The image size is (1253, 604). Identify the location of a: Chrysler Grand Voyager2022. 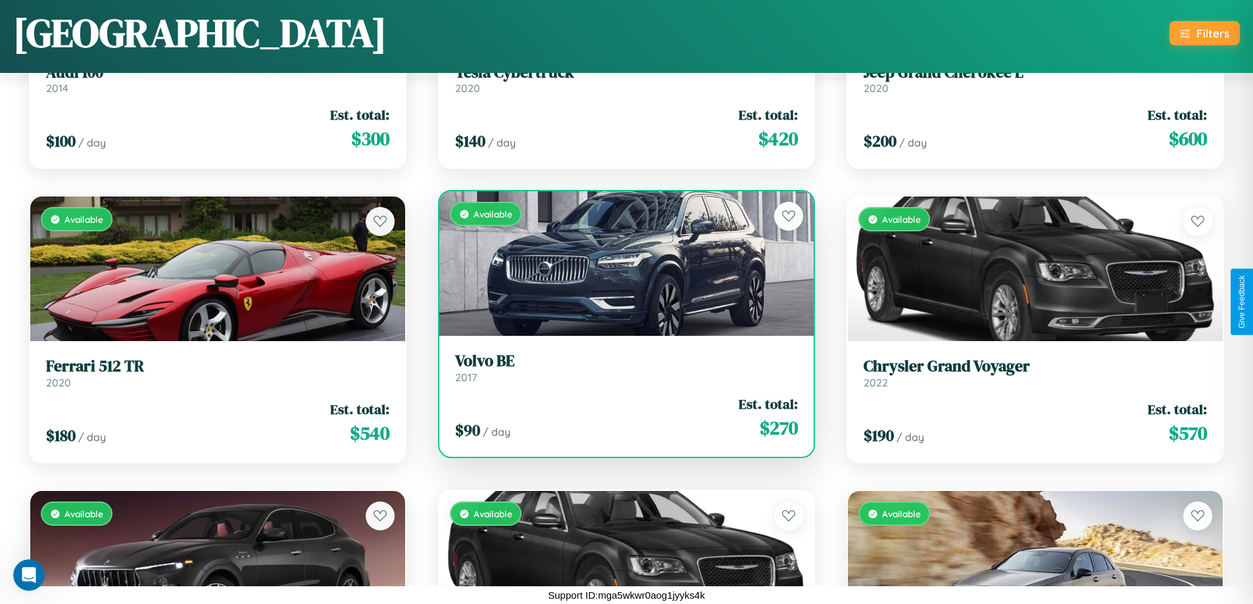
(1035, 373).